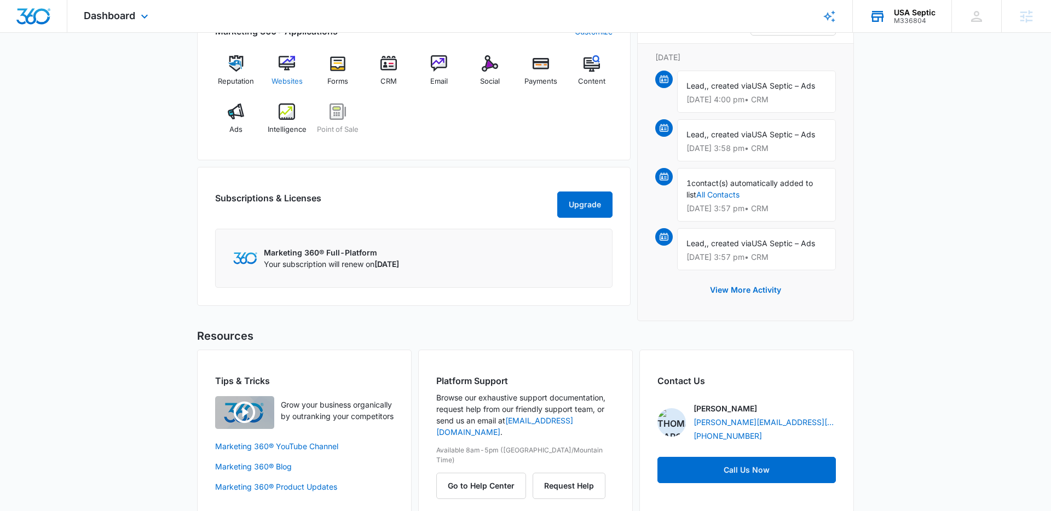 The height and width of the screenshot is (511, 1051). What do you see at coordinates (914, 21) in the screenshot?
I see `div: account id` at bounding box center [914, 21].